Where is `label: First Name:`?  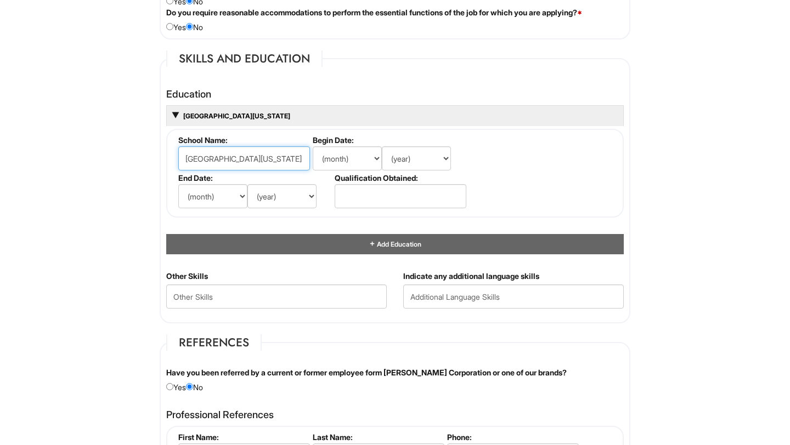
label: First Name: is located at coordinates (243, 437).